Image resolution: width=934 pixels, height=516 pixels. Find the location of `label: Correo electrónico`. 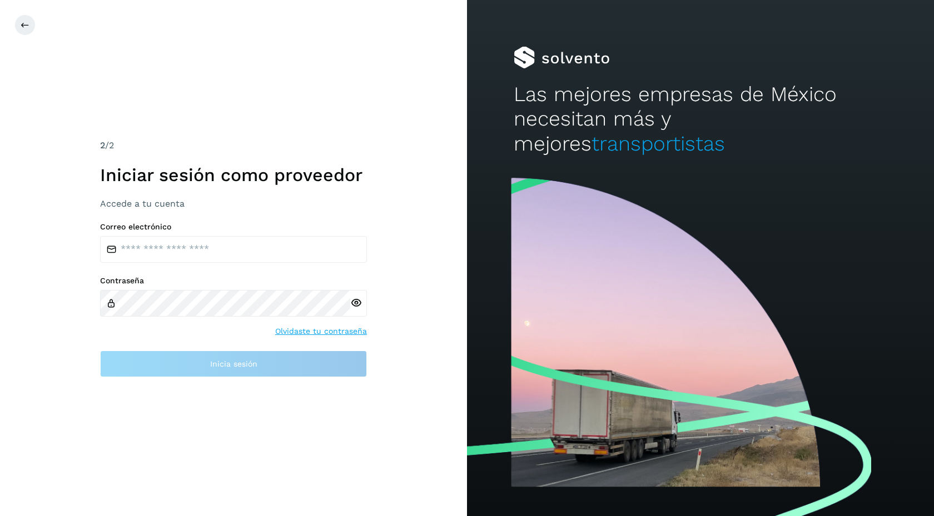

label: Correo electrónico is located at coordinates (233, 227).